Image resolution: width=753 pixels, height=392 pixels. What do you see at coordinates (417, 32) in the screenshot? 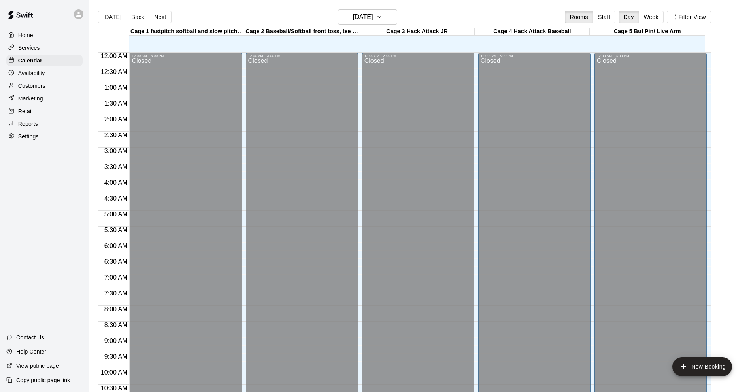
I see `div: Cage 3 Hack Attack JR` at bounding box center [417, 32].